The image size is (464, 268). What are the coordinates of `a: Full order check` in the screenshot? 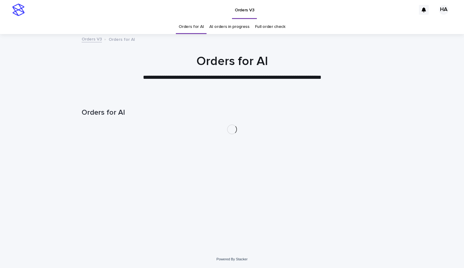 It's located at (270, 27).